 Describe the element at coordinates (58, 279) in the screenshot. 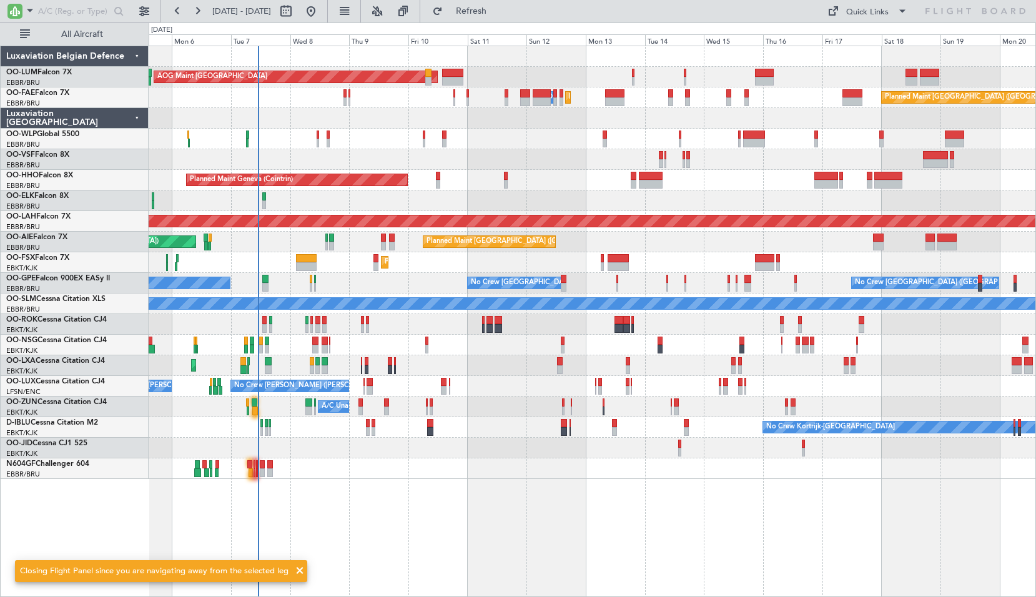

I see `a: OO-GPEFalcon 900EX EASy II` at that location.